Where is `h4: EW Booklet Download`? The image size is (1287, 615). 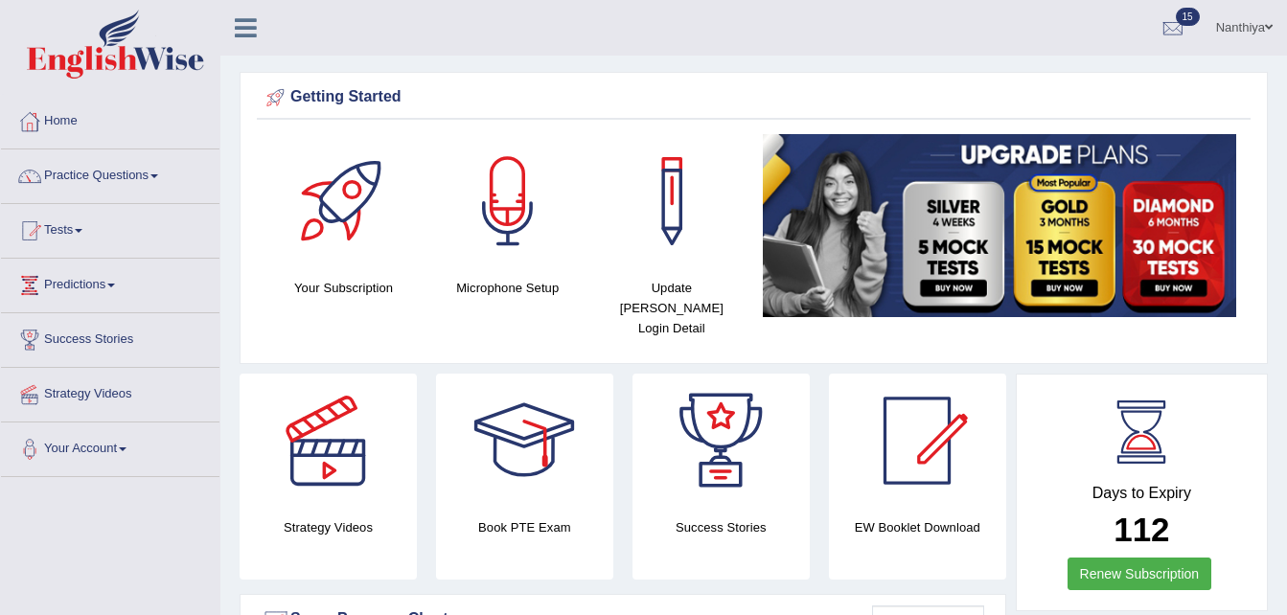 h4: EW Booklet Download is located at coordinates (917, 527).